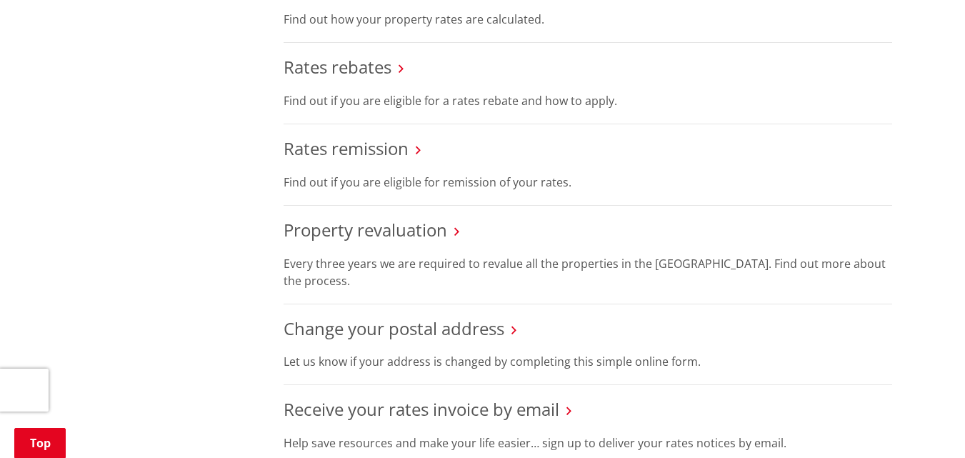  I want to click on p: Find out if you are eligible for a rates rebate and how to apply., so click(588, 101).